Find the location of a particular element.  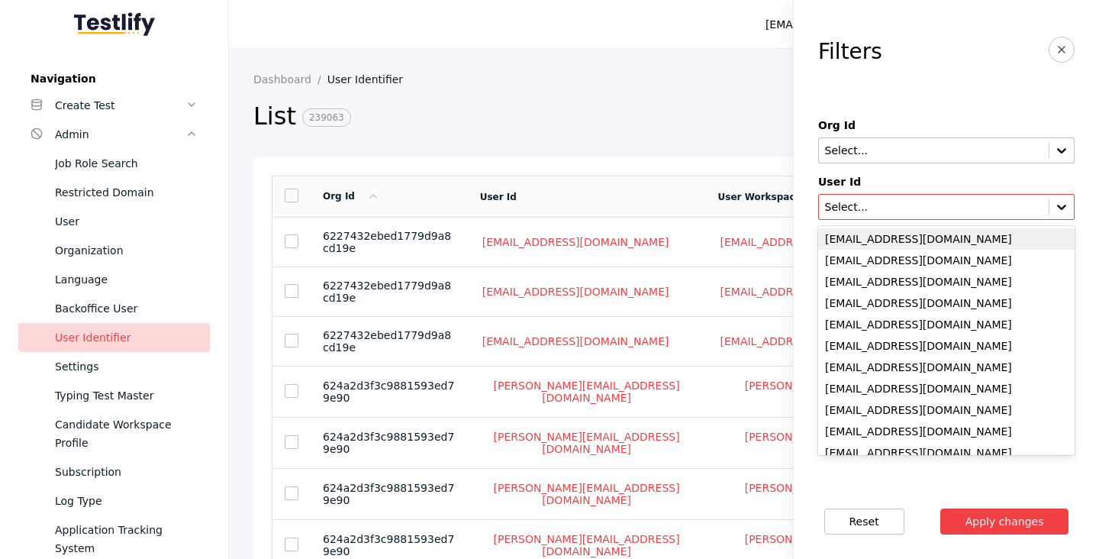

label: Org Id is located at coordinates (947, 125).